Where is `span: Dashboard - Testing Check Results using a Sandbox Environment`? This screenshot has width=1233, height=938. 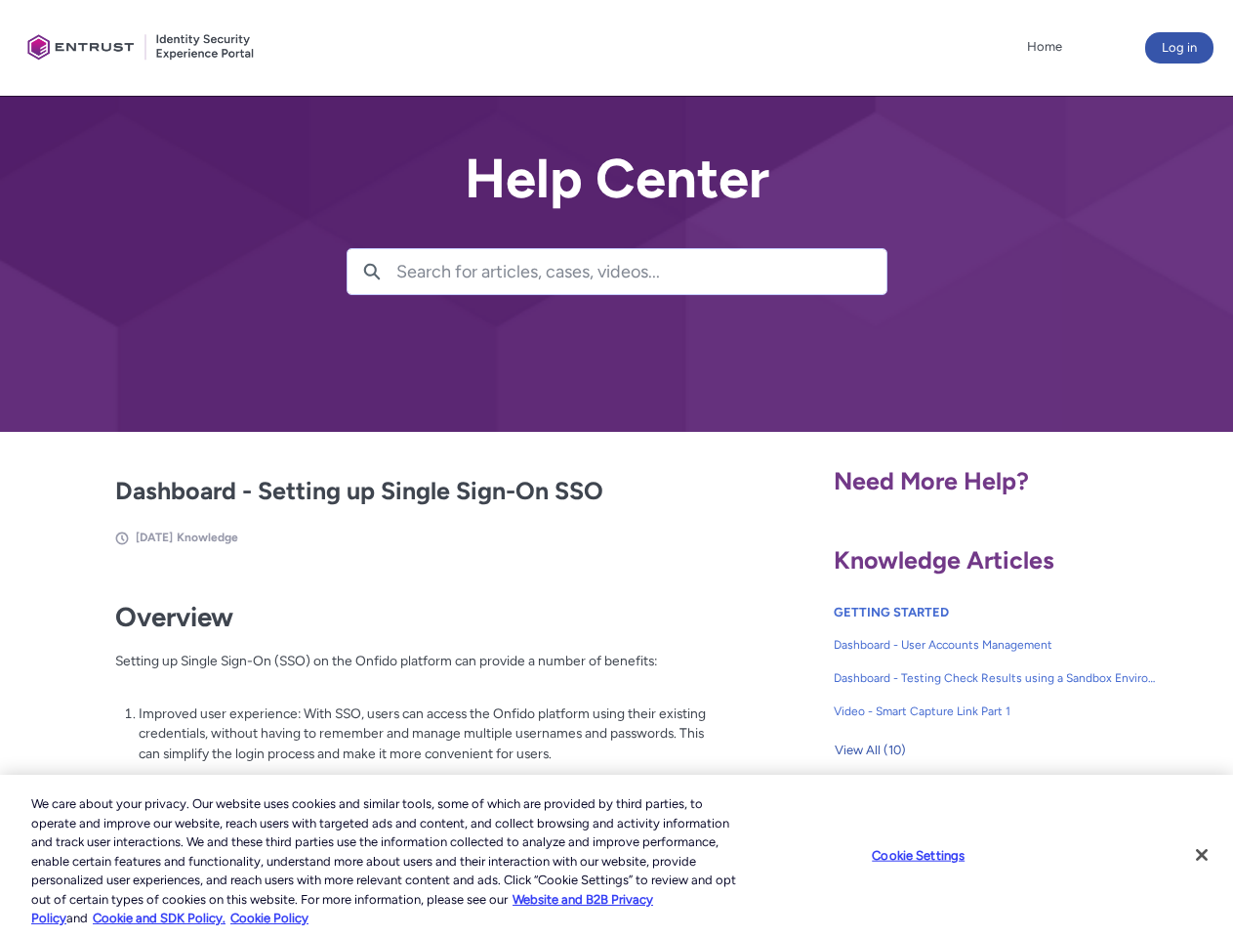
span: Dashboard - Testing Check Results using a Sandbox Environment is located at coordinates (996, 678).